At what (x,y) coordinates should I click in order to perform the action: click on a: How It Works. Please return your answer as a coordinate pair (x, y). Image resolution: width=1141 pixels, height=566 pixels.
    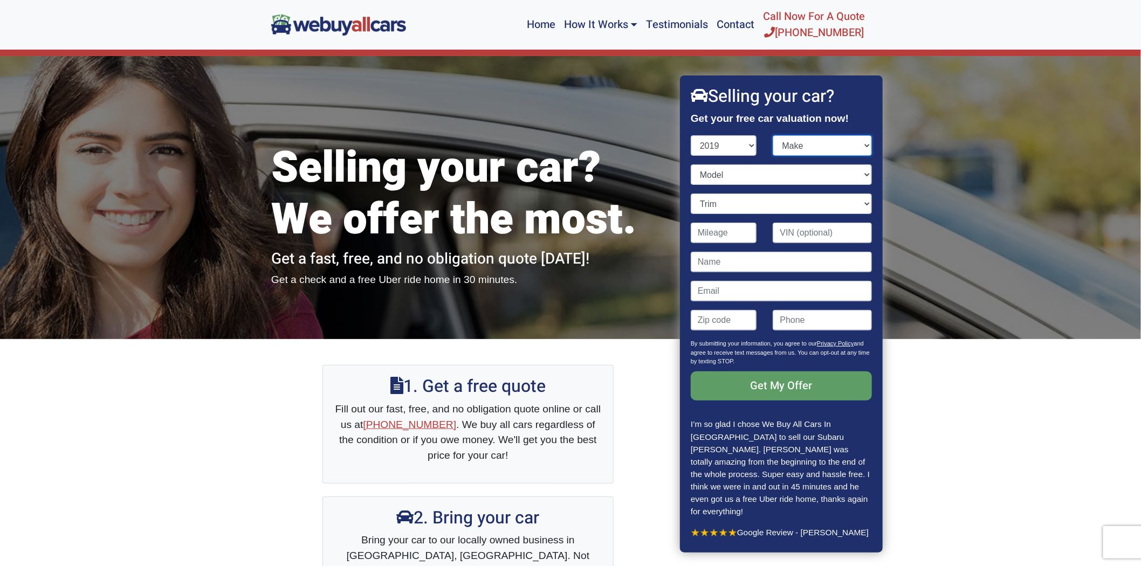
    Looking at the image, I should click on (601, 25).